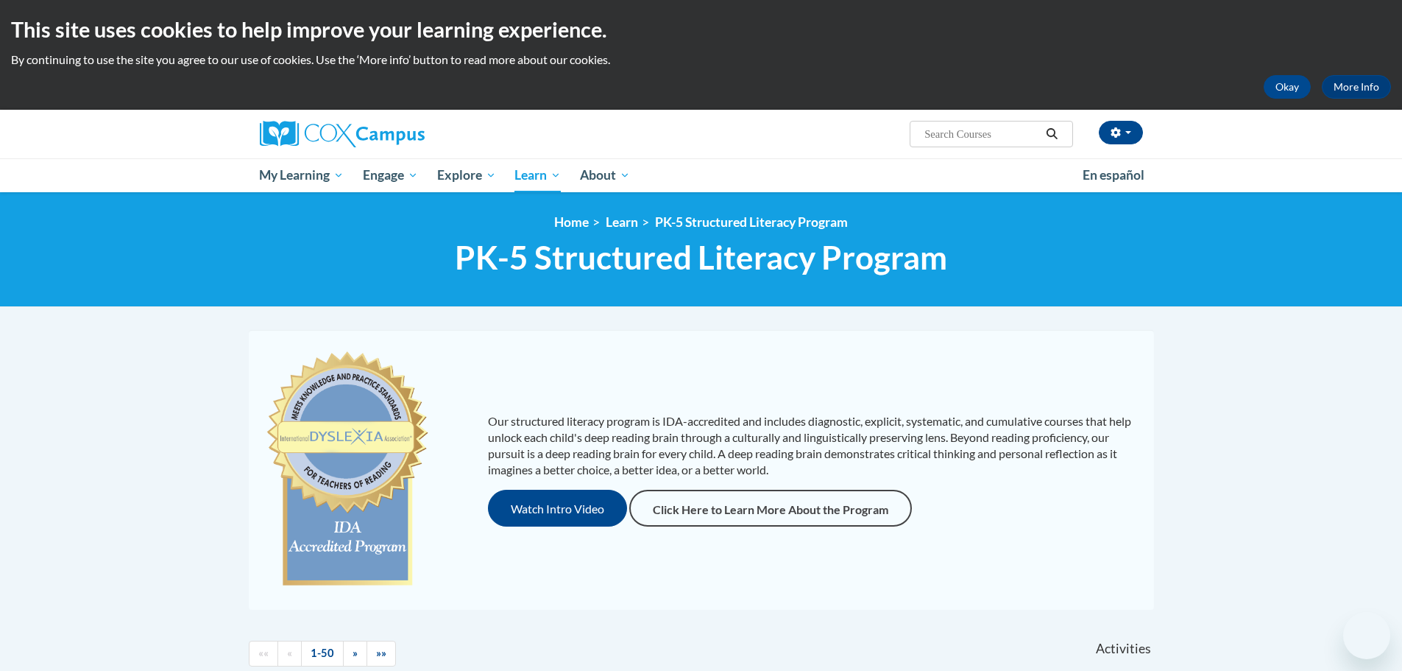  Describe the element at coordinates (1114, 175) in the screenshot. I see `a: En español` at that location.